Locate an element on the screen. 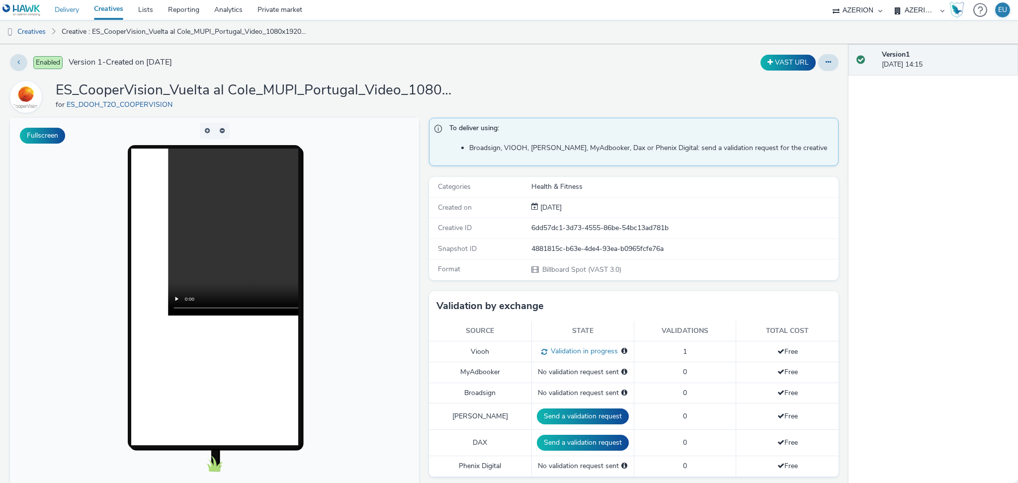  td: MyAdbooker is located at coordinates (480, 372).